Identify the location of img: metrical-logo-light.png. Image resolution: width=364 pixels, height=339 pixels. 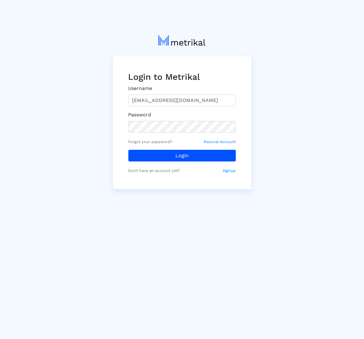
(182, 41).